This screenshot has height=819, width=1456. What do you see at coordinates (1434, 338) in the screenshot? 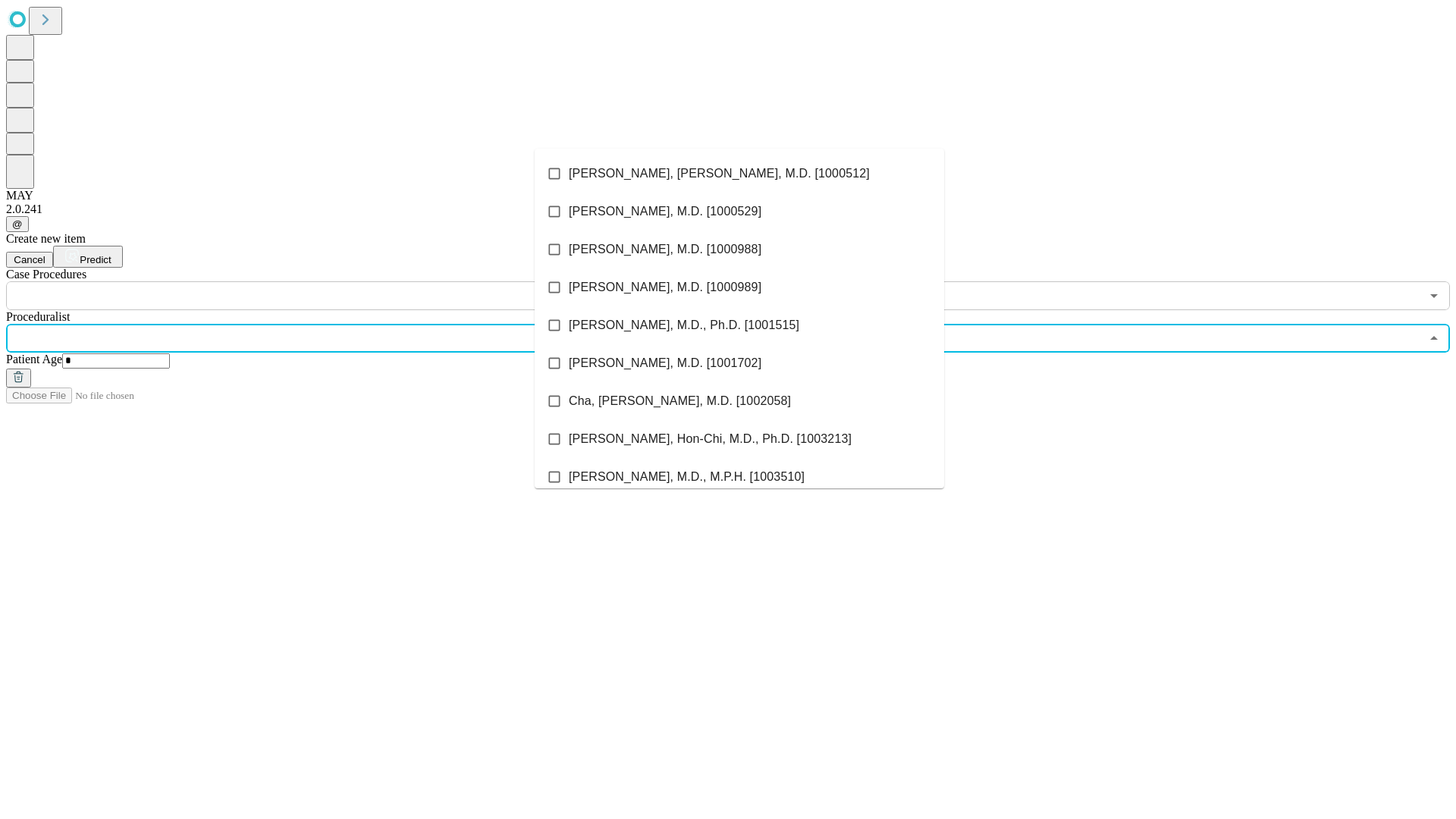
I see `button: Close` at bounding box center [1434, 338].